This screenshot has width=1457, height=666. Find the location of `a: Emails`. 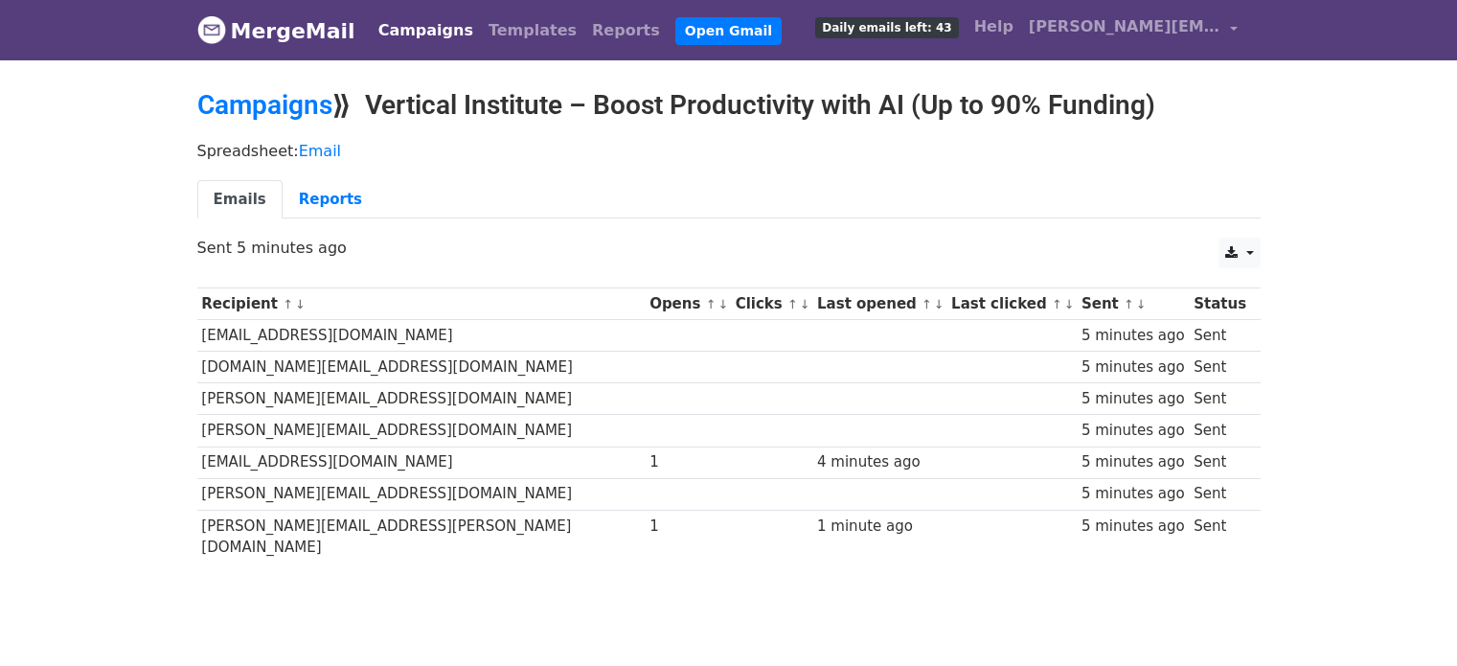

a: Emails is located at coordinates (239, 199).